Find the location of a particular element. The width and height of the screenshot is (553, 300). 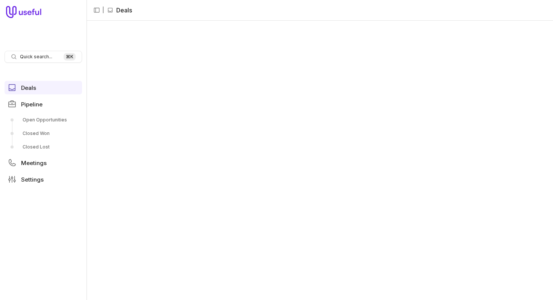

span: Settings is located at coordinates (32, 180).